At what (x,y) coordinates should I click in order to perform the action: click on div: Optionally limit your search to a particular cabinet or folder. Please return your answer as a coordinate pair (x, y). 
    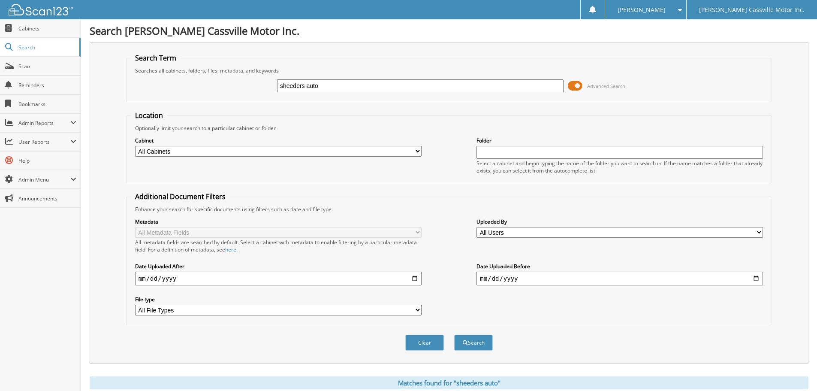
    Looking at the image, I should click on (449, 128).